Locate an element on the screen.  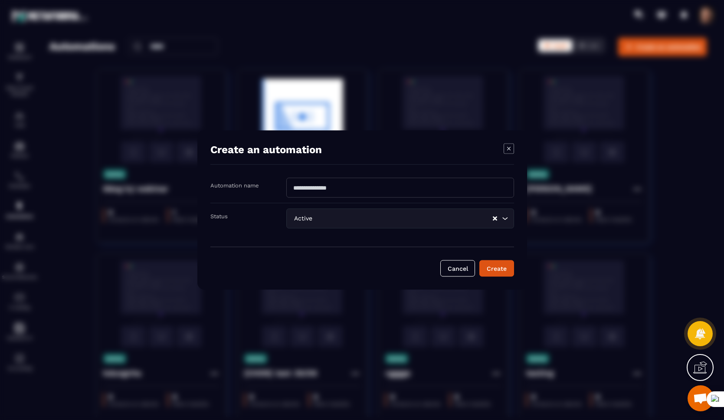
button: Create is located at coordinates (496, 268).